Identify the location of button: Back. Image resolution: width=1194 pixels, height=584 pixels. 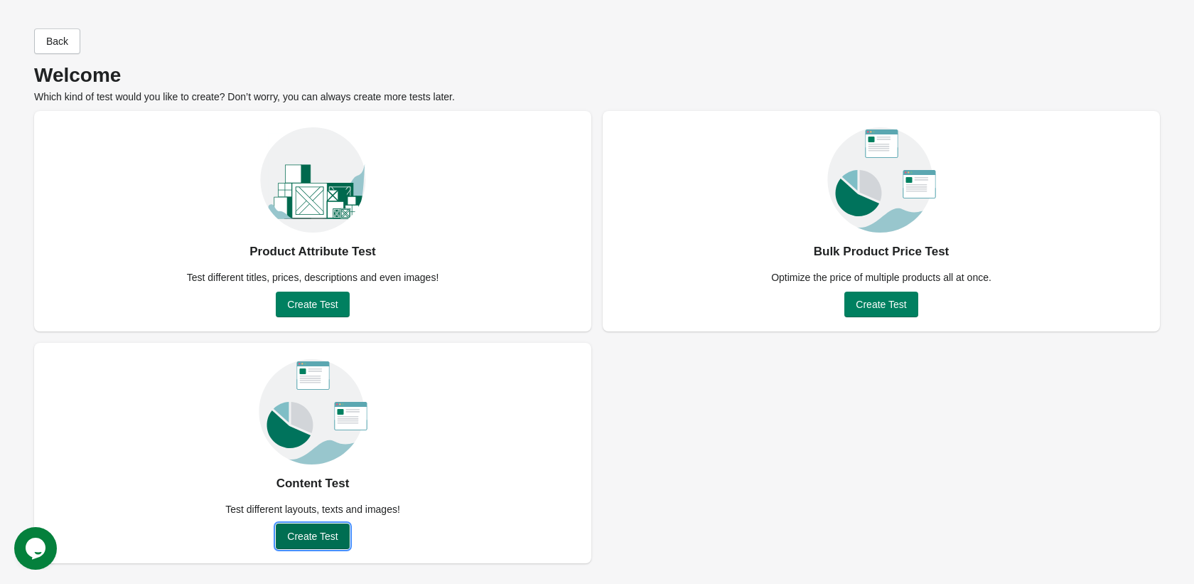
(57, 41).